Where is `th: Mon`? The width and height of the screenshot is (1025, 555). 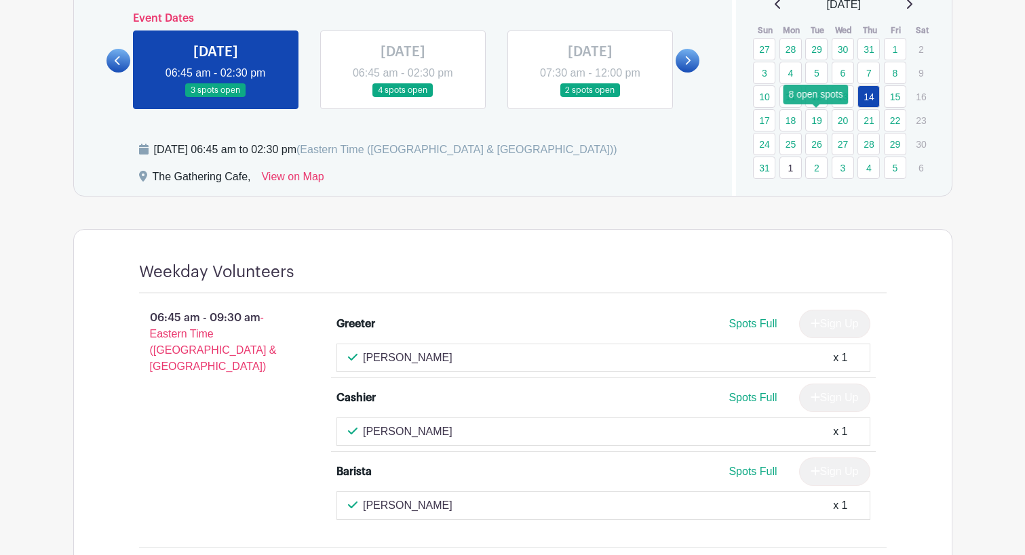 th: Mon is located at coordinates (791, 31).